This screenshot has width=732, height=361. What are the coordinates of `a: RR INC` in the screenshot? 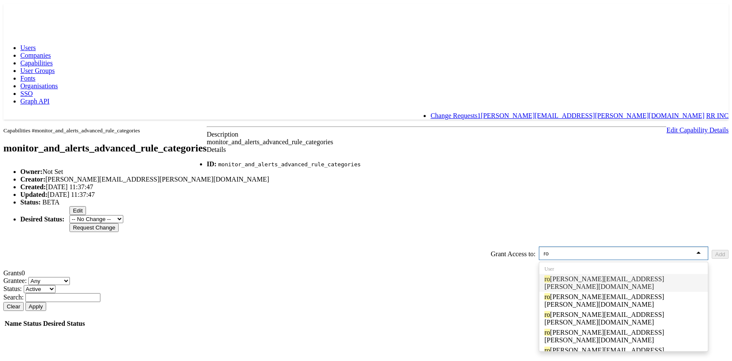 It's located at (717, 115).